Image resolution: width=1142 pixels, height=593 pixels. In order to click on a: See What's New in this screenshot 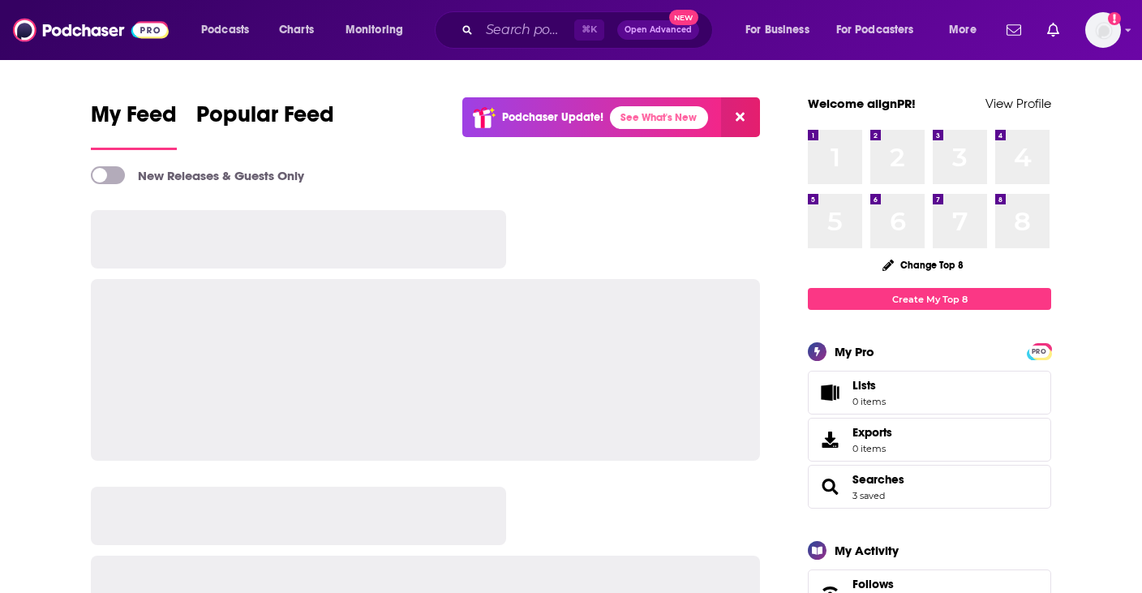, I will do `click(658, 118)`.